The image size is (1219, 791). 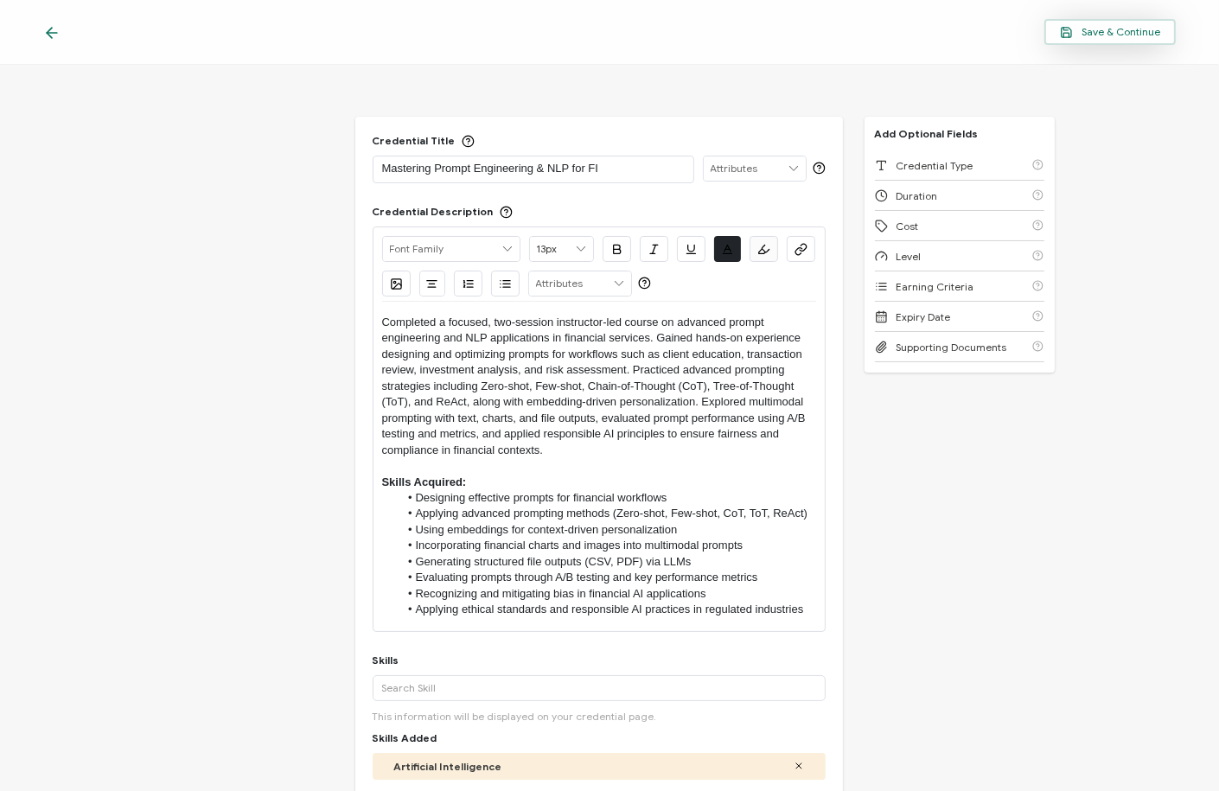 What do you see at coordinates (448, 766) in the screenshot?
I see `span: Artificial Intelligence` at bounding box center [448, 766].